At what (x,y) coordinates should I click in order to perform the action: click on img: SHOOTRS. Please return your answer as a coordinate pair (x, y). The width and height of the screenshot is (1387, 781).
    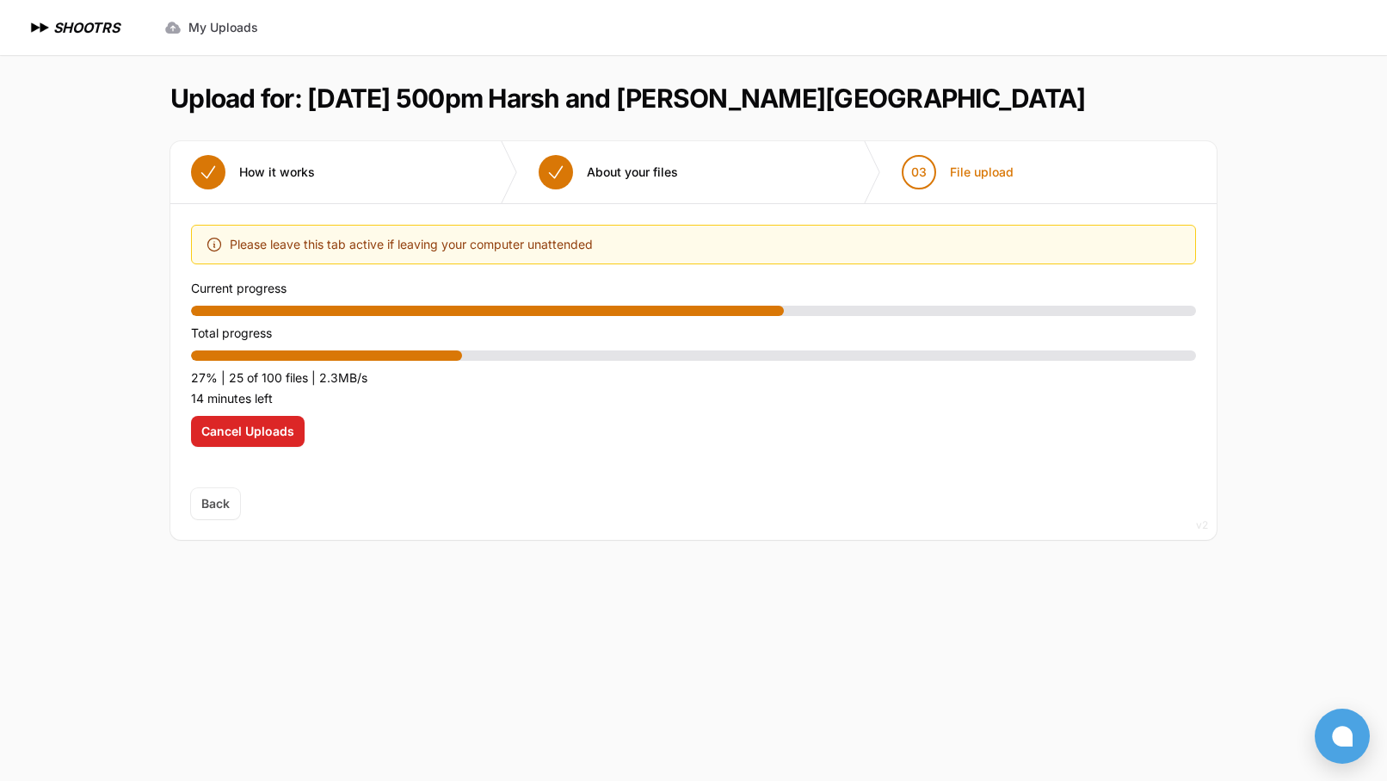
    Looking at the image, I should click on (40, 28).